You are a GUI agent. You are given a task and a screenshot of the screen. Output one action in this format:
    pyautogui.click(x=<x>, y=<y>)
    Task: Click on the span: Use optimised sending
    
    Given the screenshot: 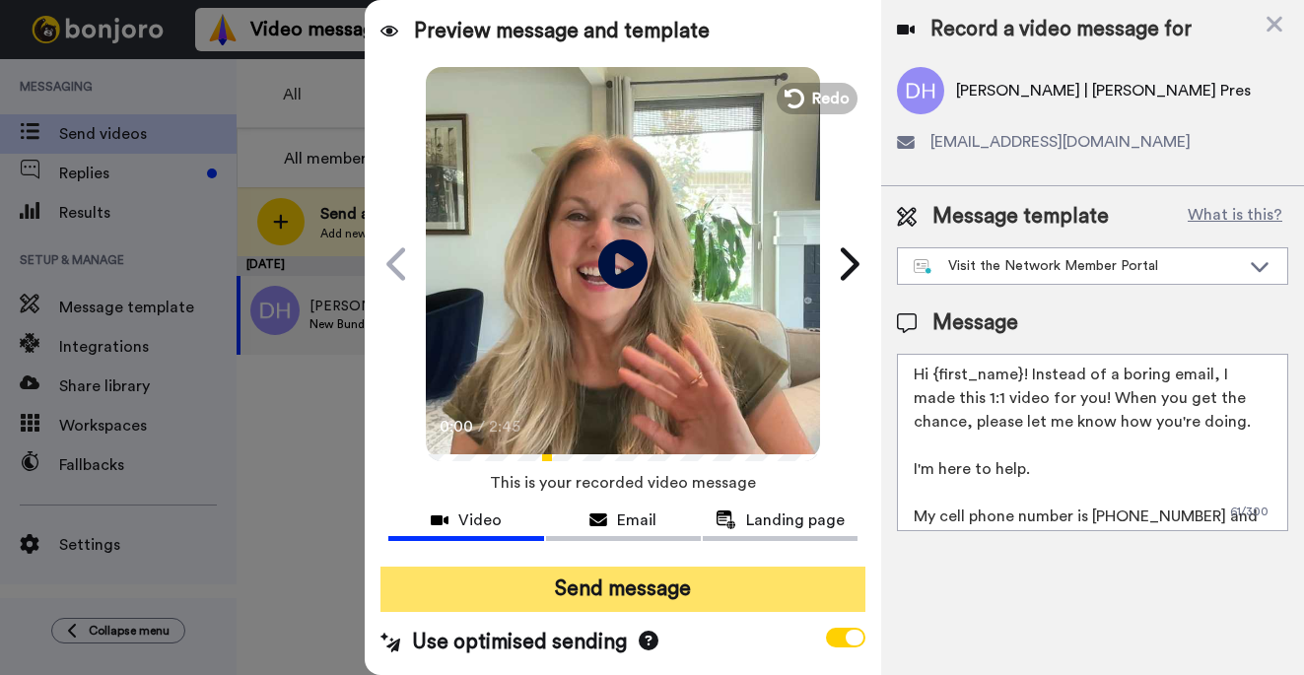 What is the action you would take?
    pyautogui.click(x=520, y=643)
    